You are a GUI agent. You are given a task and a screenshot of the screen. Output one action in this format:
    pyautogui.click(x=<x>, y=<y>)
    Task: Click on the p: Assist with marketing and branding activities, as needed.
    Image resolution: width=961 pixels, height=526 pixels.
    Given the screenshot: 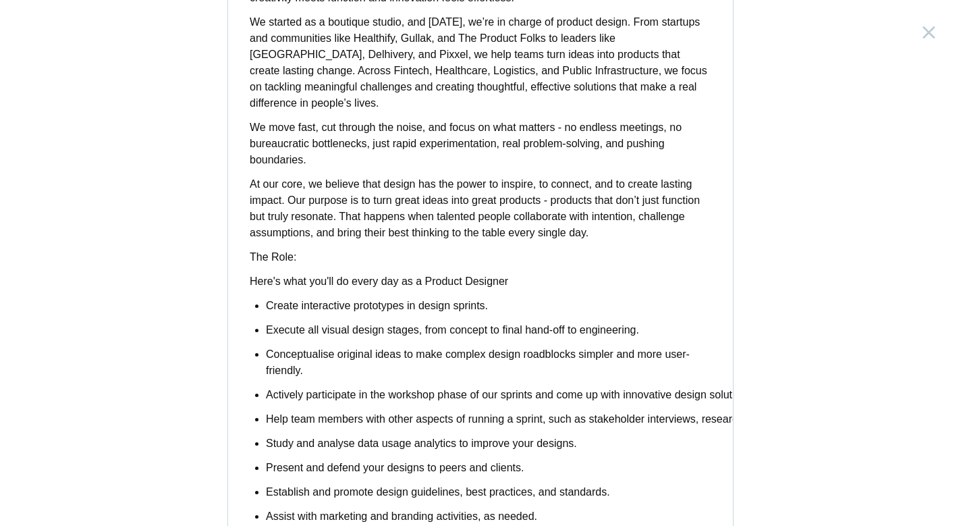 What is the action you would take?
    pyautogui.click(x=489, y=516)
    